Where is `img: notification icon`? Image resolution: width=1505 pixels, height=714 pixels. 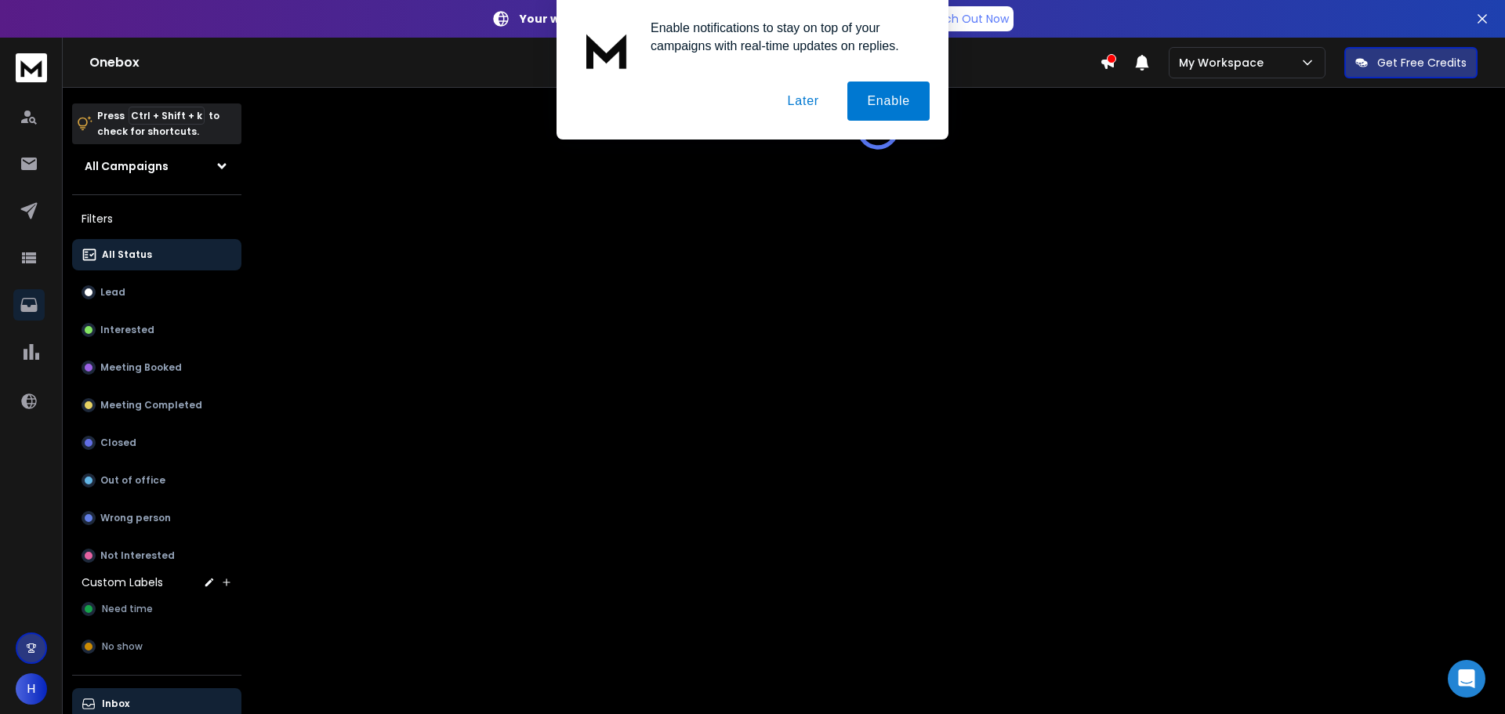 img: notification icon is located at coordinates (607, 50).